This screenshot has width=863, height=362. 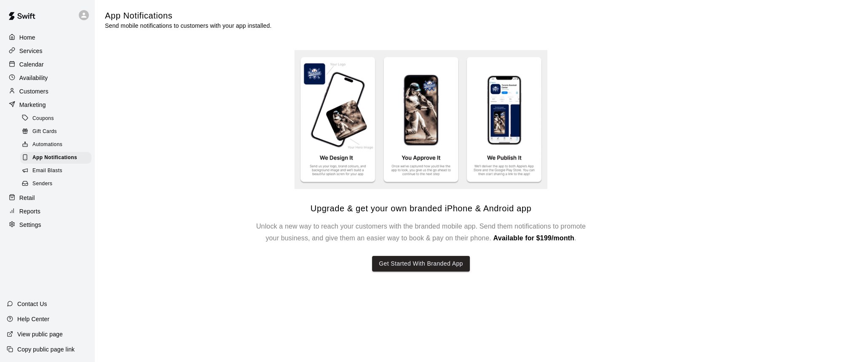 I want to click on p: Reports, so click(x=30, y=212).